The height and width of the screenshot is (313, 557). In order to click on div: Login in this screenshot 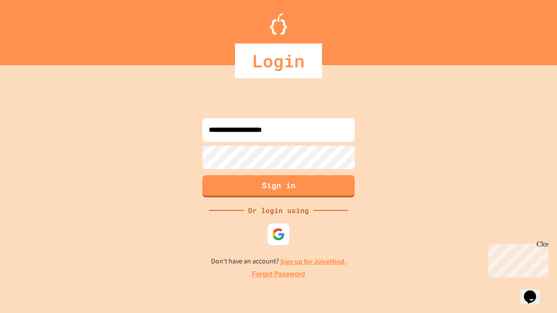, I will do `click(278, 61)`.